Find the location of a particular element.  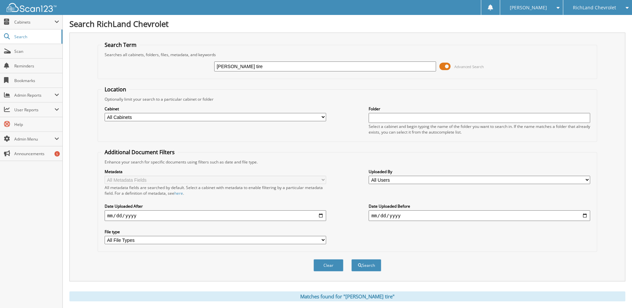

label: Folder is located at coordinates (479, 109).